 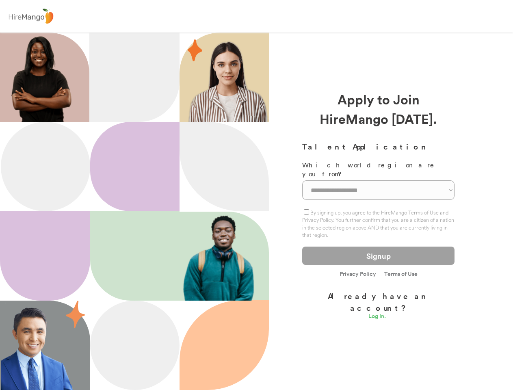 What do you see at coordinates (378, 255) in the screenshot?
I see `button: Signup` at bounding box center [378, 255].